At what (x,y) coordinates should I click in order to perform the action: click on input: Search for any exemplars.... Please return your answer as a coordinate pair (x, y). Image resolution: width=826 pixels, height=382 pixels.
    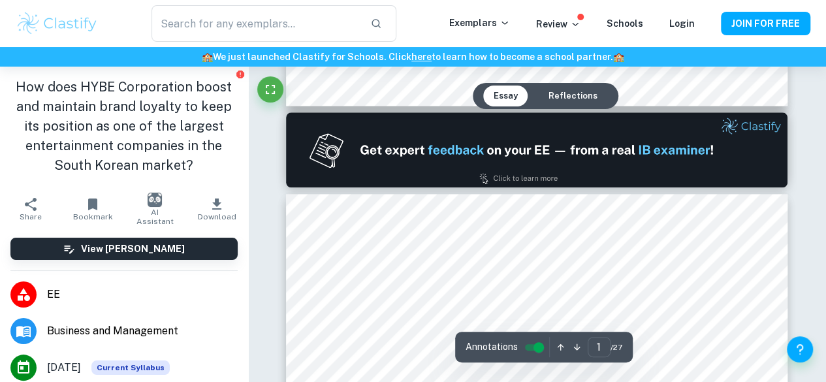
    Looking at the image, I should click on (256, 24).